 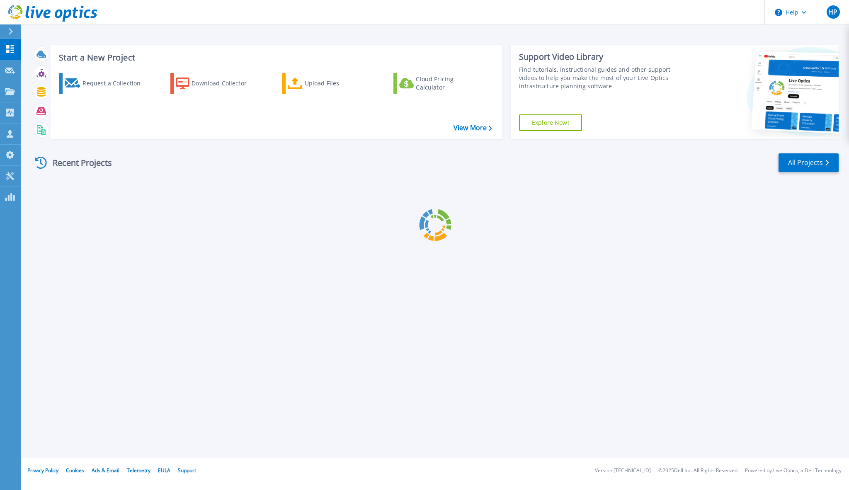 I want to click on a: EULA, so click(x=164, y=470).